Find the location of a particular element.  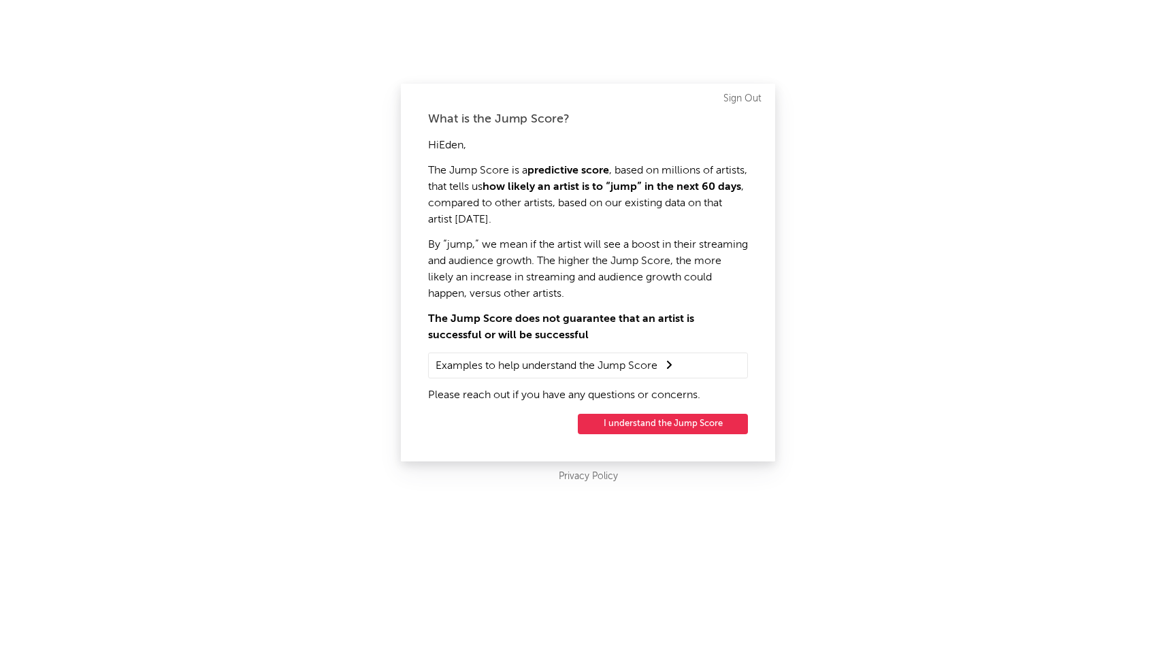

strong: predictive score is located at coordinates (568, 171).